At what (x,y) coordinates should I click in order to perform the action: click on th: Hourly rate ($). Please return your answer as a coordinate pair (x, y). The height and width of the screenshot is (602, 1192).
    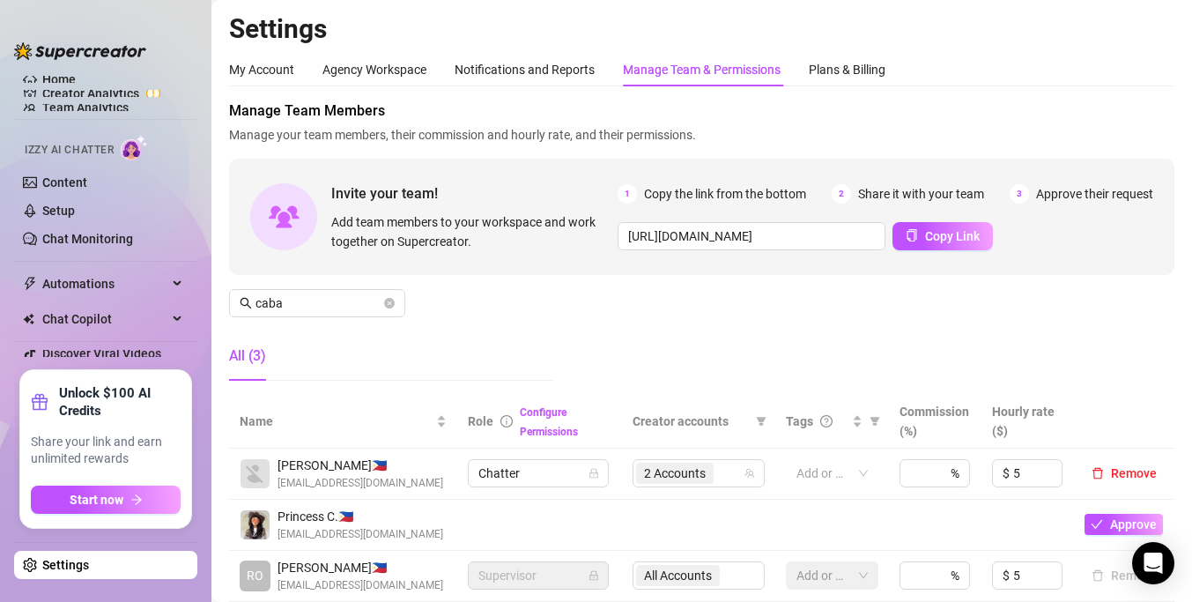
    Looking at the image, I should click on (1027, 421).